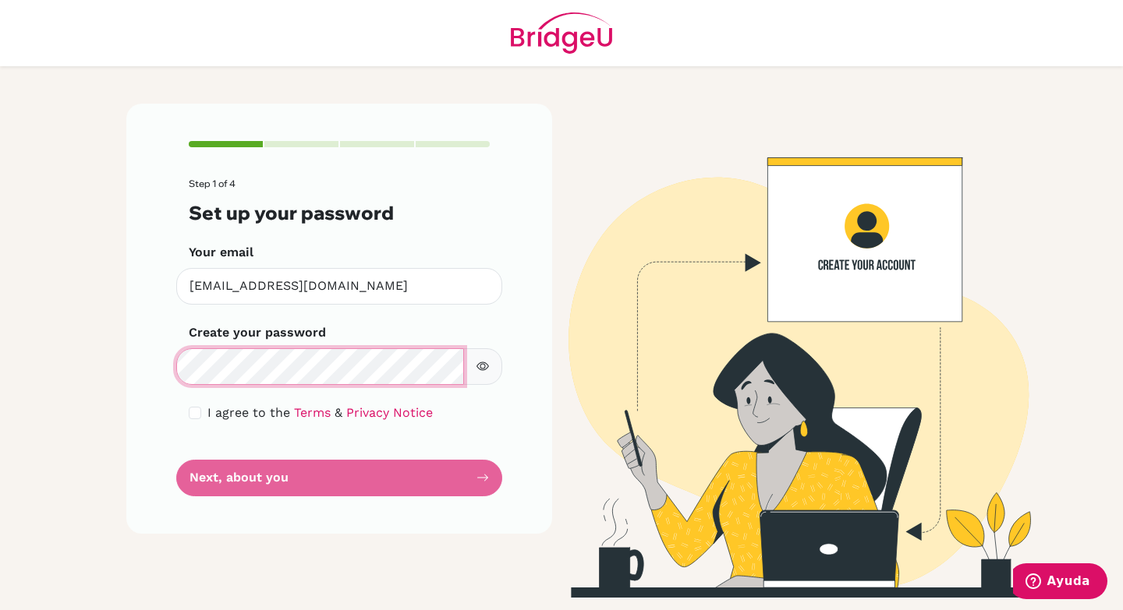 The image size is (1123, 610). What do you see at coordinates (339, 213) in the screenshot?
I see `h3: Set up your password` at bounding box center [339, 213].